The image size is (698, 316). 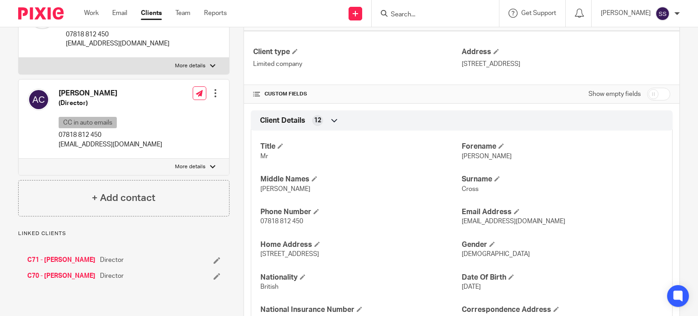 I want to click on h4: Nationality, so click(x=361, y=277).